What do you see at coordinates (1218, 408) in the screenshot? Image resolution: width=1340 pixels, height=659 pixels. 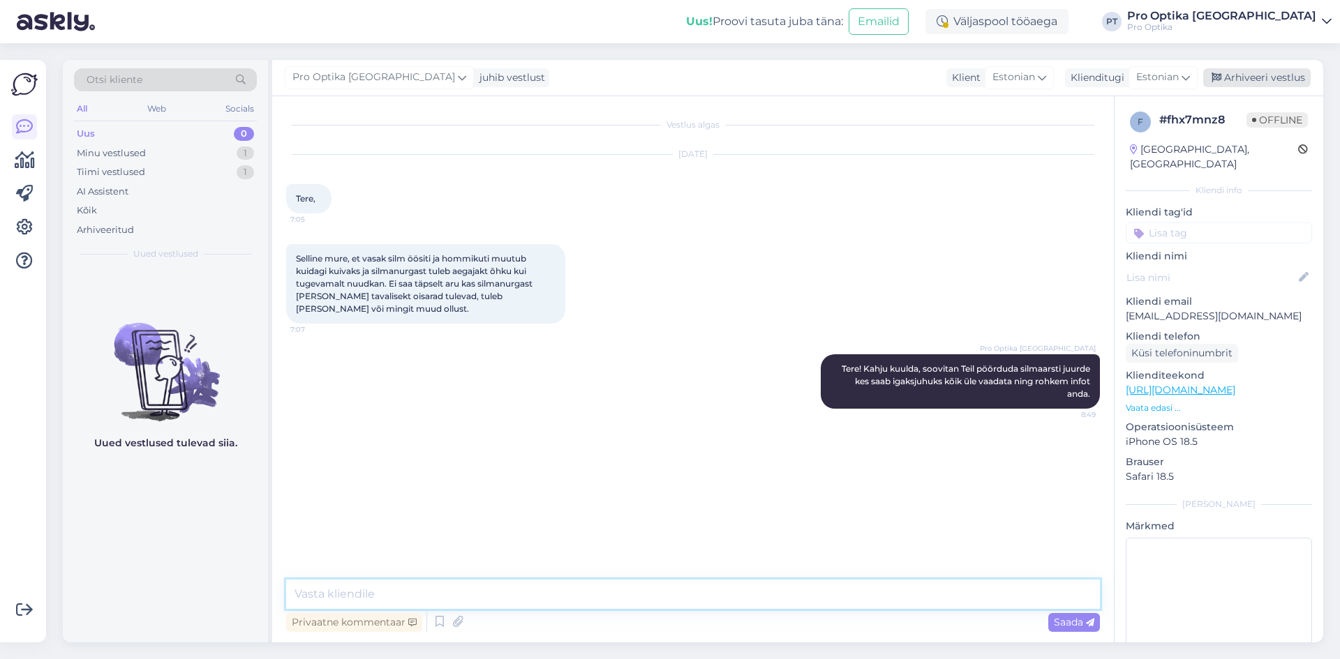 I see `p: Vaata edasi ...` at bounding box center [1218, 408].